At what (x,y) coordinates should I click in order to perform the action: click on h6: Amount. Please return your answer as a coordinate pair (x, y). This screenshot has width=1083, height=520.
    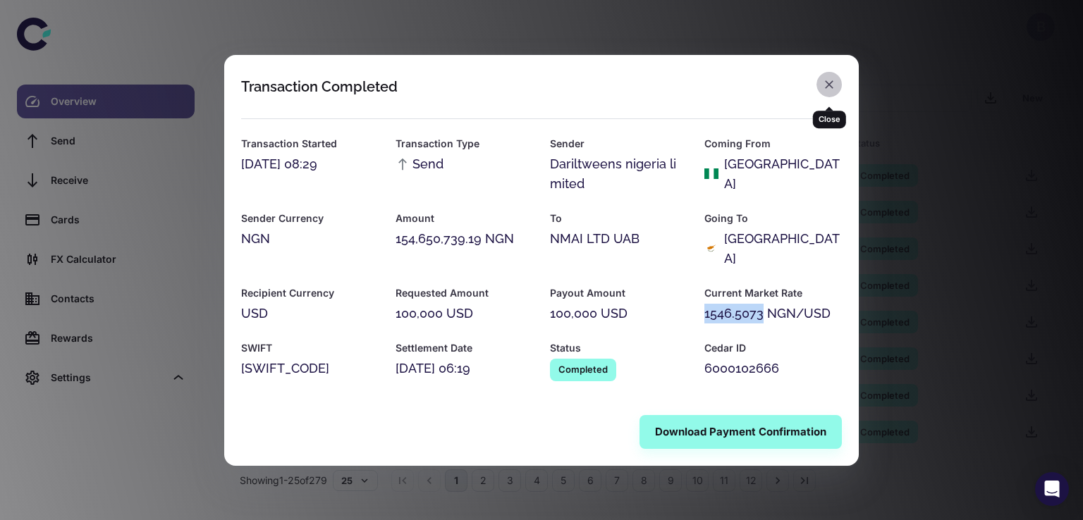
    Looking at the image, I should click on (464, 219).